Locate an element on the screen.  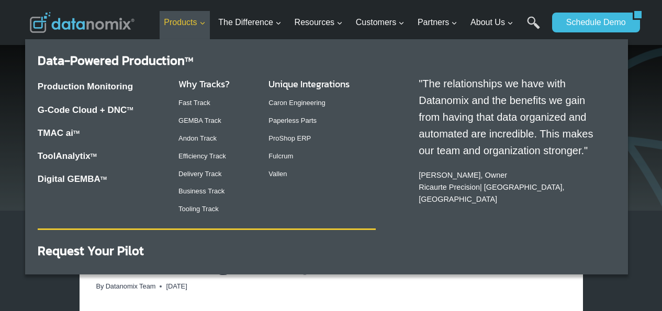
a: ProShop ERP is located at coordinates (289, 138).